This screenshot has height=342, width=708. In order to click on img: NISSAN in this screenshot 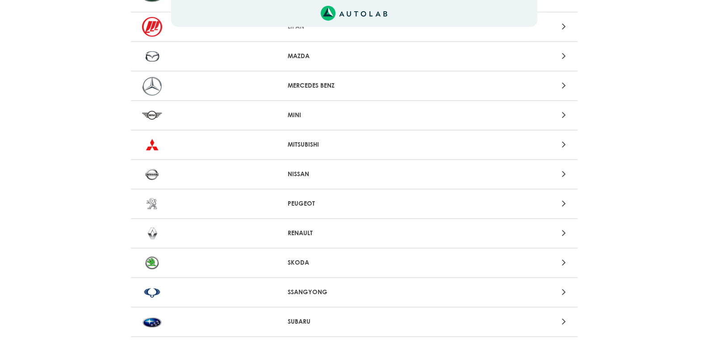, I will do `click(152, 174)`.